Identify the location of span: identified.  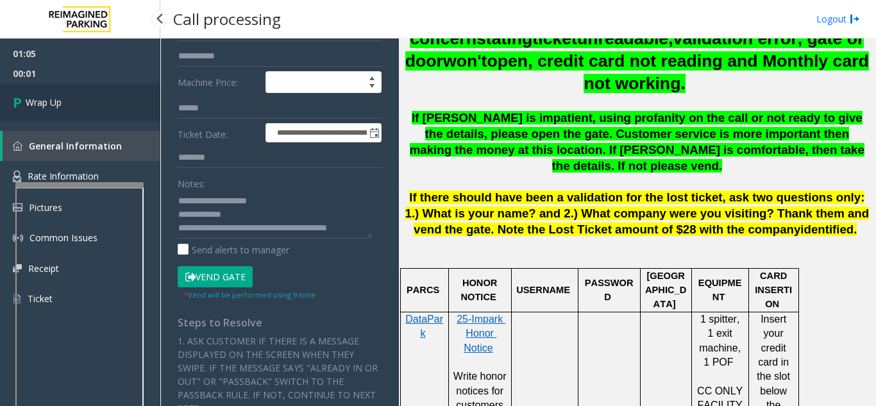
(827, 229).